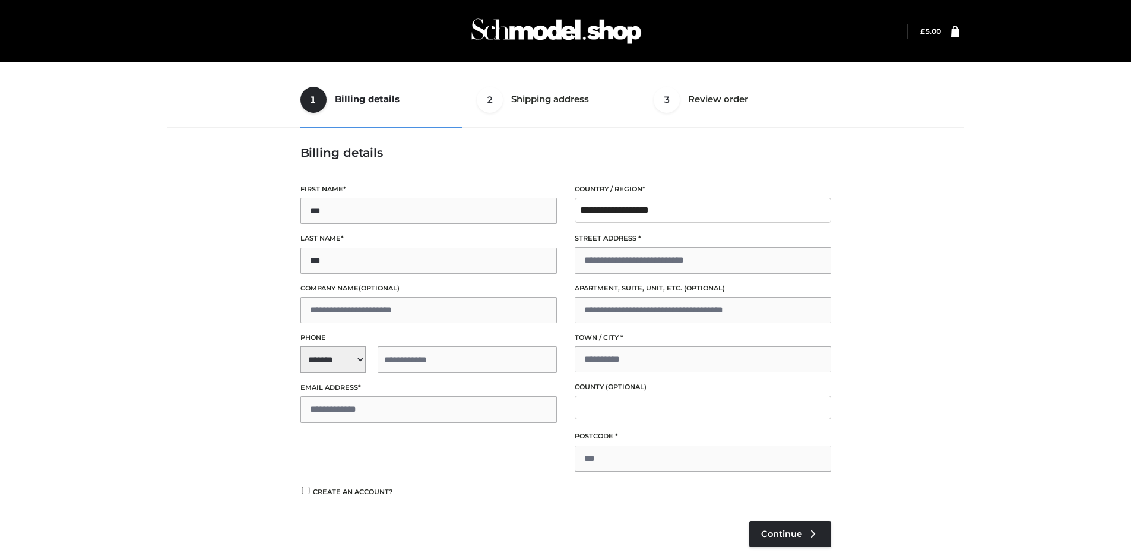 This screenshot has height=559, width=1131. I want to click on label: Country / Region, so click(703, 189).